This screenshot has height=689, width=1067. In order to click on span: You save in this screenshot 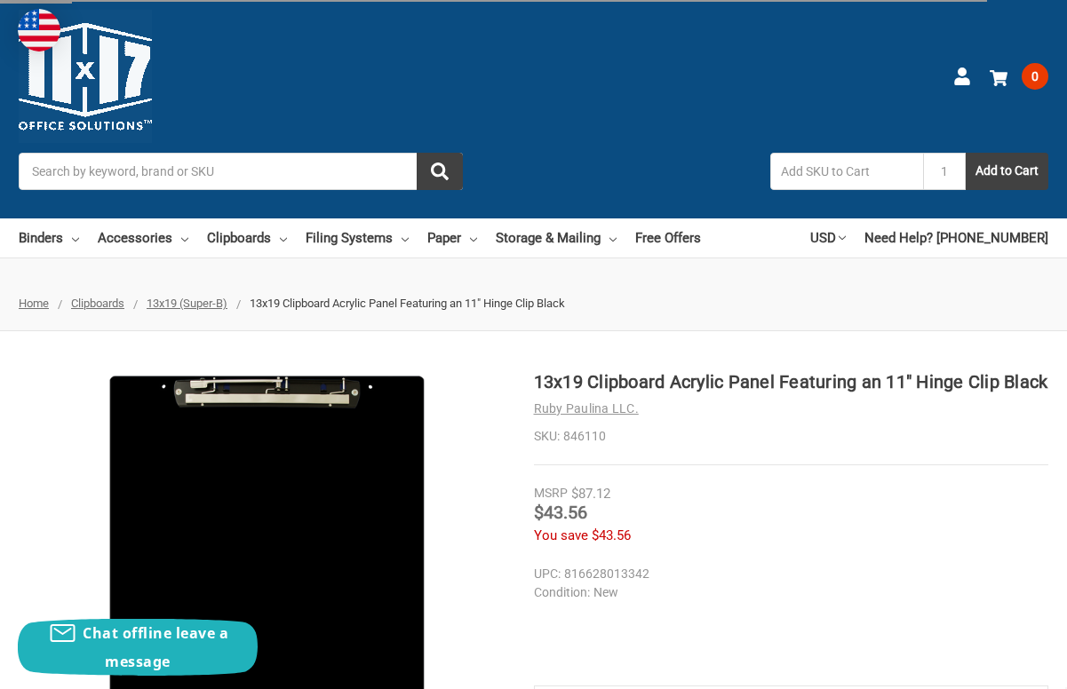, I will do `click(561, 536)`.